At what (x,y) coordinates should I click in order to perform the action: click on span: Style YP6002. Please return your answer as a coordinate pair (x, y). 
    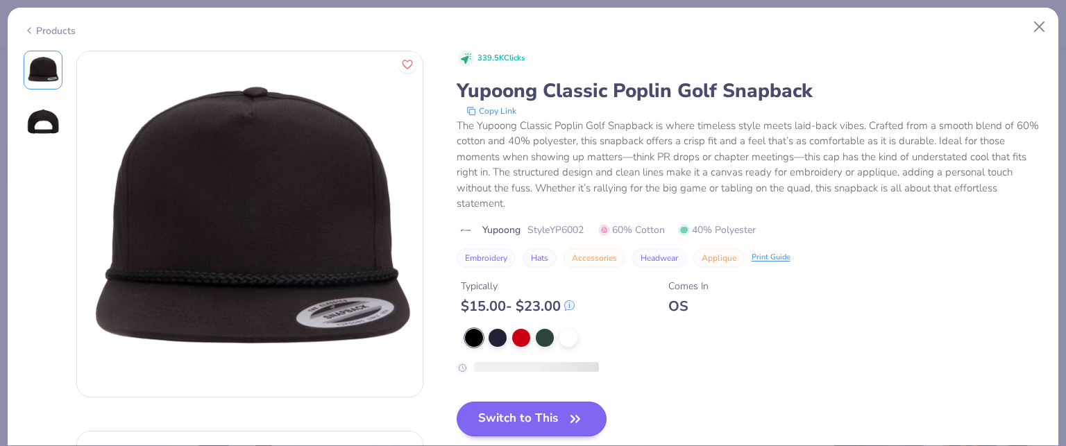
    Looking at the image, I should click on (555, 230).